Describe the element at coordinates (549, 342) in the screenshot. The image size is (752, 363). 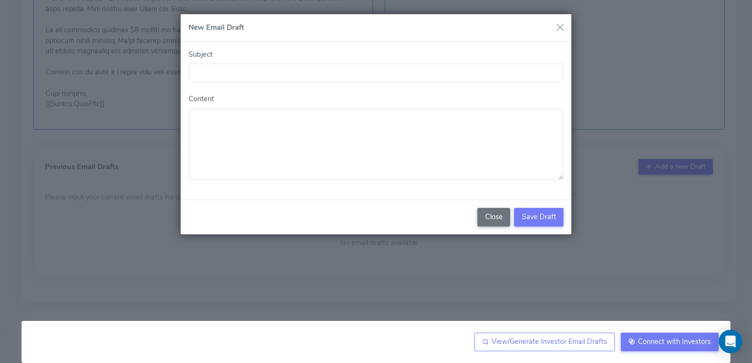
I see `span: View/Generate Investor Email Drafts` at that location.